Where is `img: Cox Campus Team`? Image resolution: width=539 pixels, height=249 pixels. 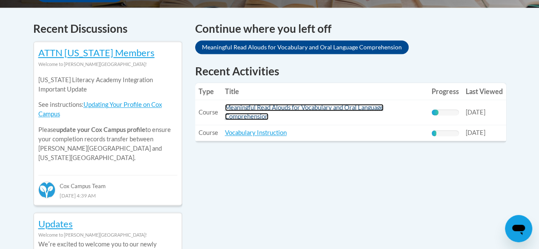
img: Cox Campus Team is located at coordinates (47, 190).